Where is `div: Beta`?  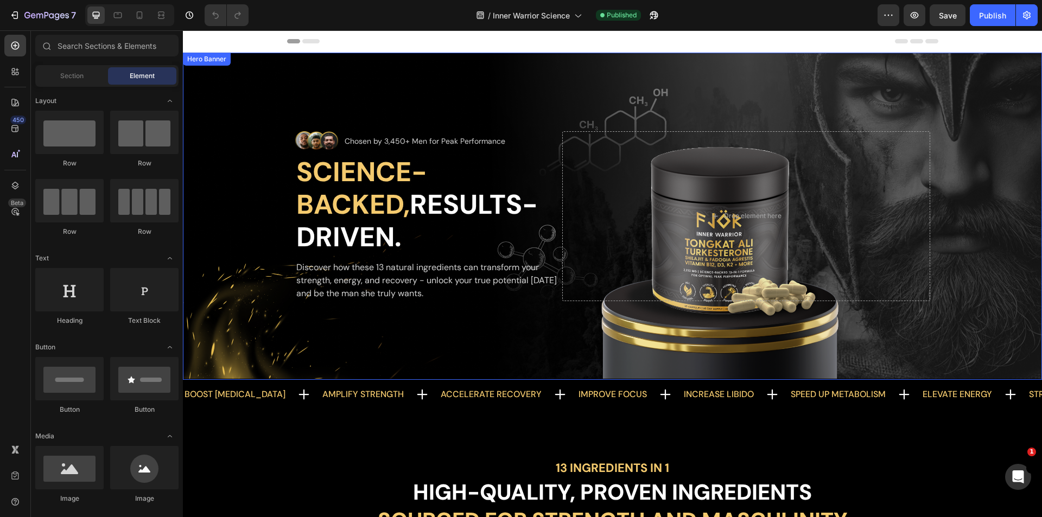 div: Beta is located at coordinates (17, 203).